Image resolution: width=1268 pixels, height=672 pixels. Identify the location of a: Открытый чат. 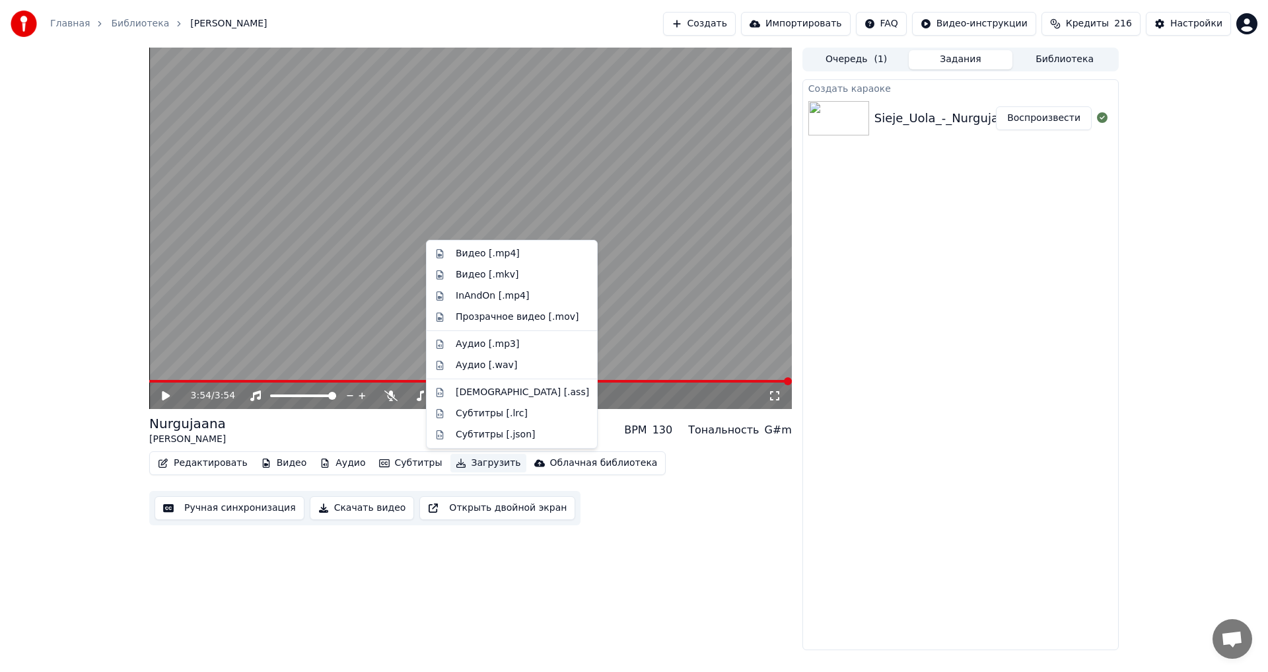
(1232, 639).